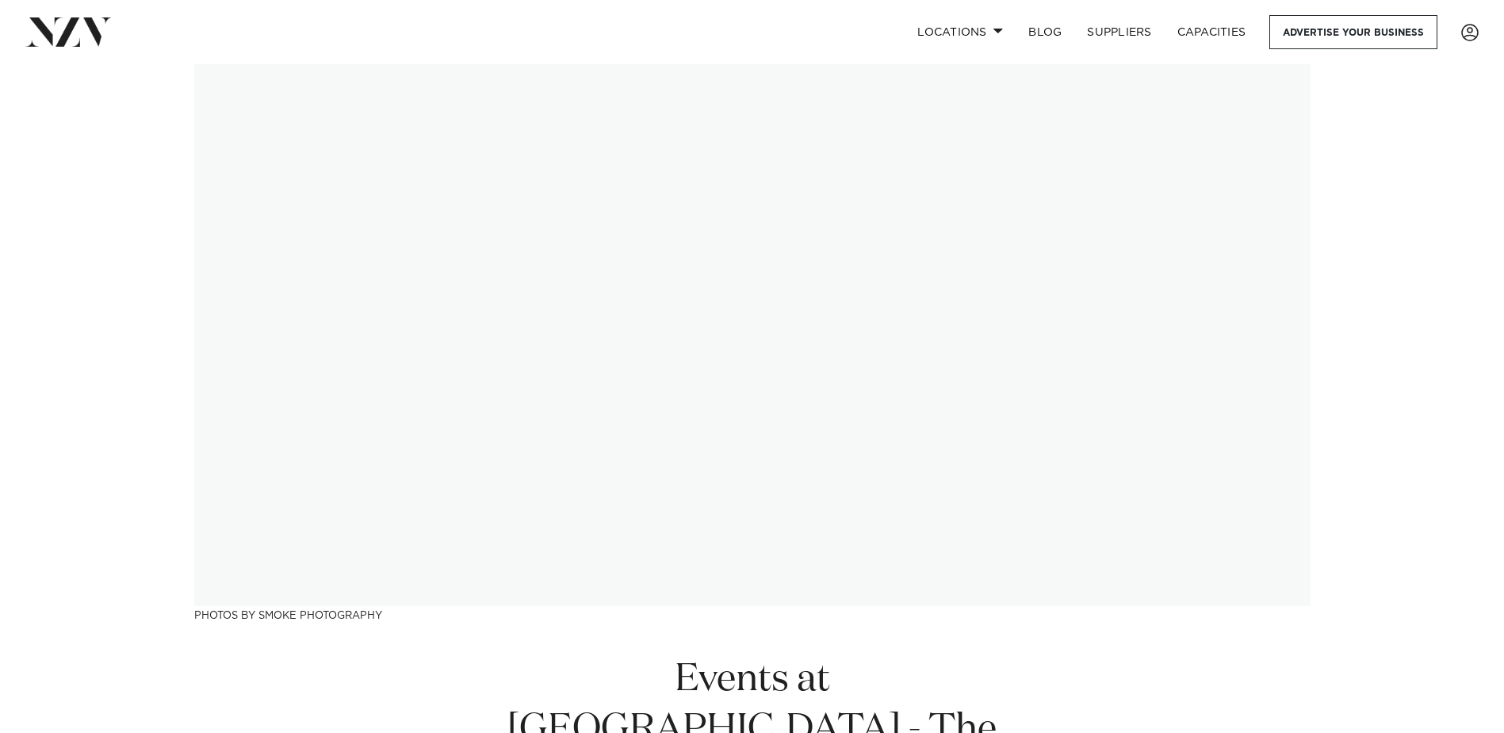 This screenshot has height=733, width=1504. What do you see at coordinates (753, 614) in the screenshot?
I see `h3: Photos by Smoke Photography` at bounding box center [753, 614].